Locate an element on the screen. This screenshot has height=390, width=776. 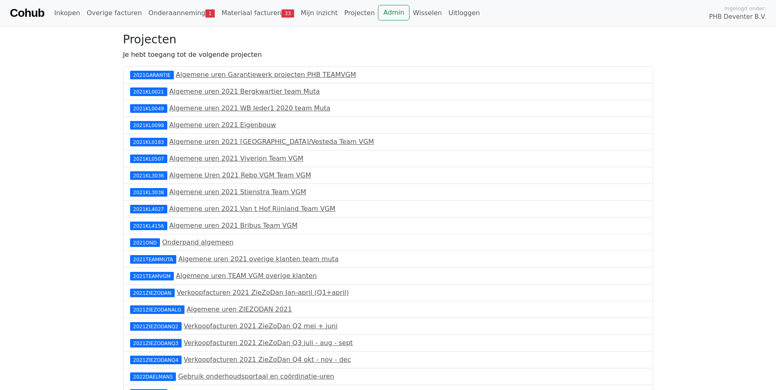
div: 2021GARANTIE is located at coordinates (152, 75).